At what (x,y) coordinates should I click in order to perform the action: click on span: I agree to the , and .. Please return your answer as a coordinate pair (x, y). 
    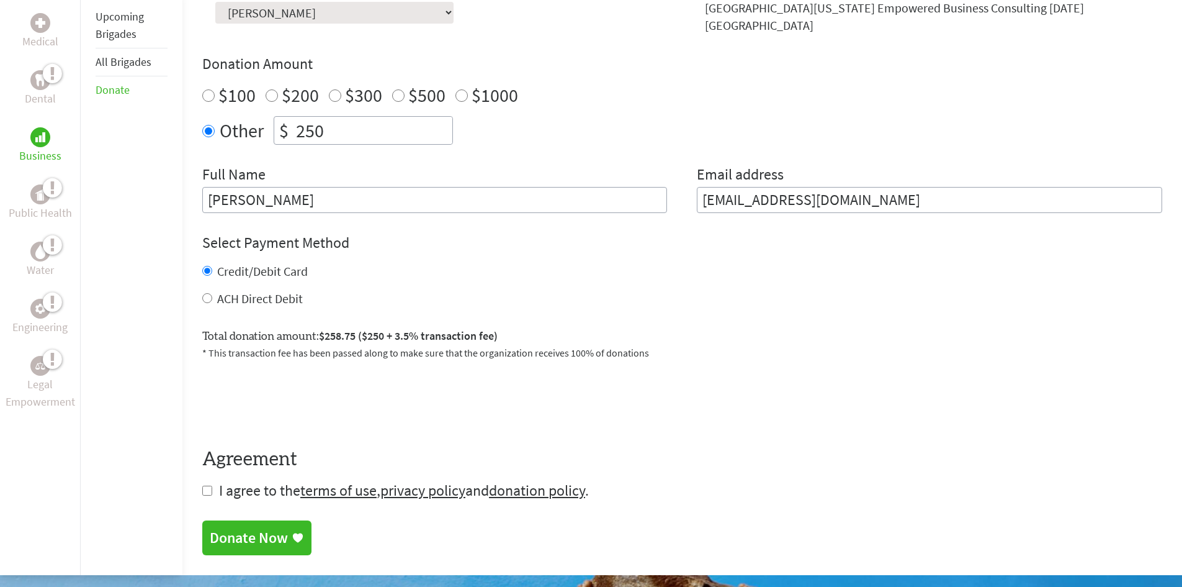
    Looking at the image, I should click on (404, 490).